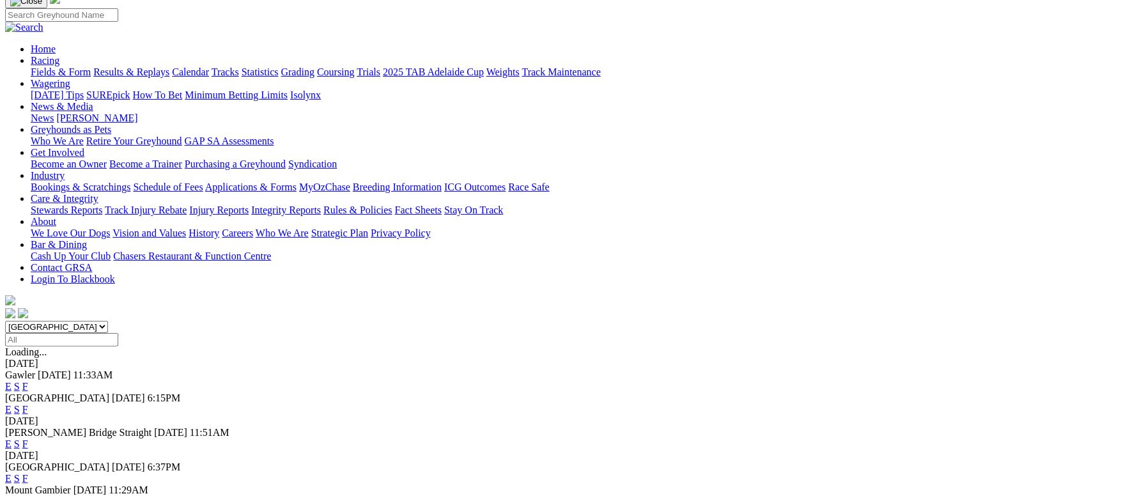  I want to click on div: Greyhounds as Pets, so click(574, 141).